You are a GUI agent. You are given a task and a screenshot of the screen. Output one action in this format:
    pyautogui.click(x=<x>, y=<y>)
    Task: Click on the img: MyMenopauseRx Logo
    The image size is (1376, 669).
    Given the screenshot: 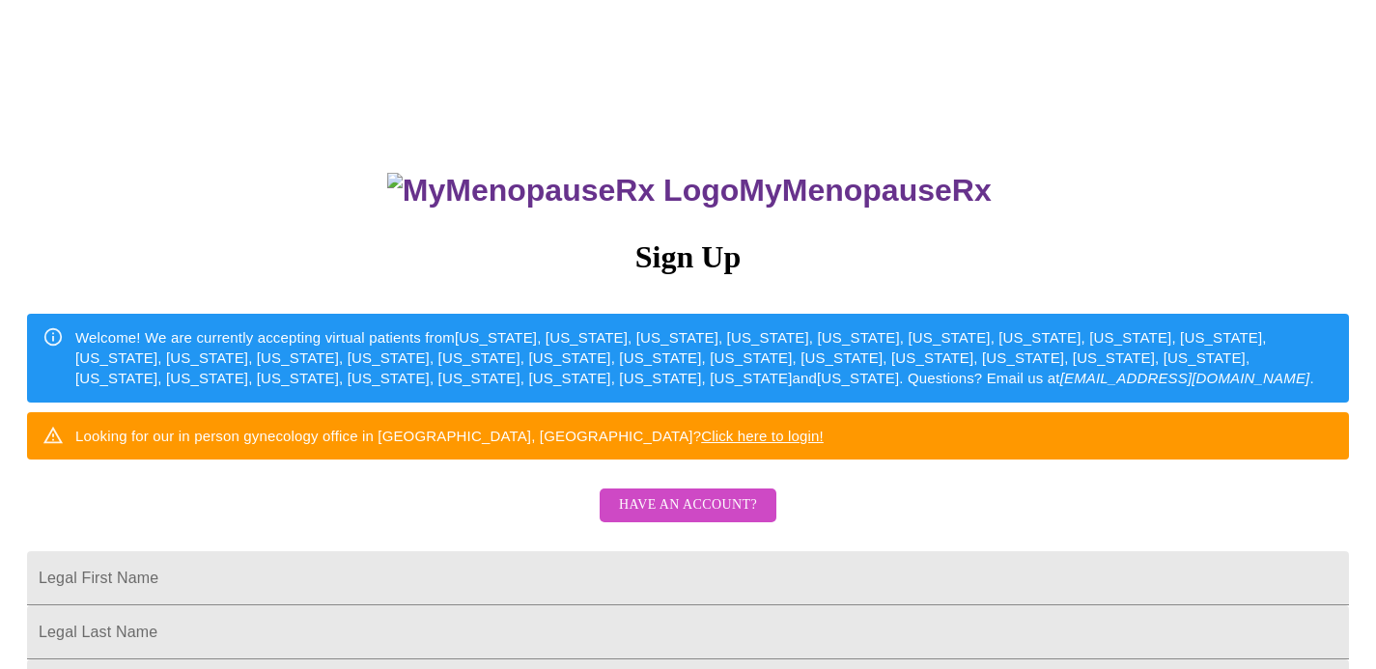 What is the action you would take?
    pyautogui.click(x=563, y=190)
    